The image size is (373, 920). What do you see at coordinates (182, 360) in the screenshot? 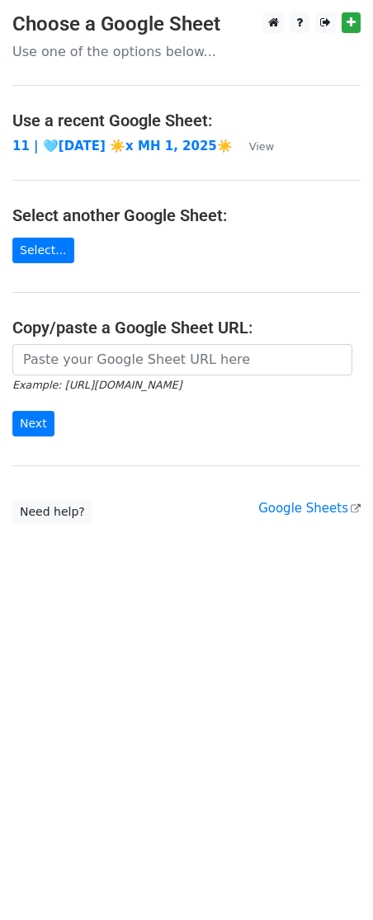
I see `input: Paste your Google Sheet URL here` at bounding box center [182, 360].